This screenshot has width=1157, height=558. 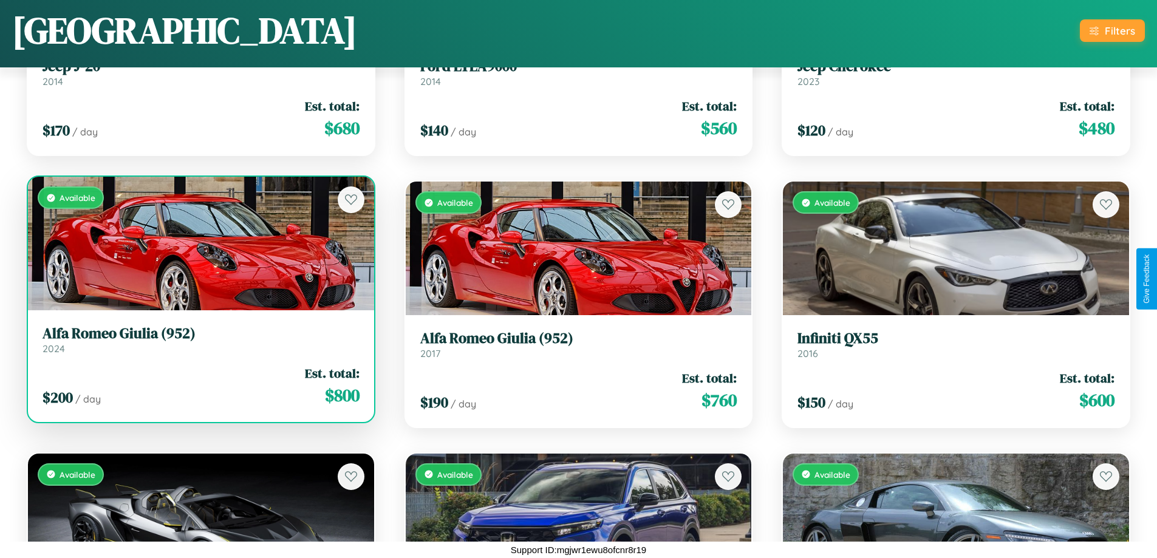 I want to click on span: $ 170, so click(x=56, y=130).